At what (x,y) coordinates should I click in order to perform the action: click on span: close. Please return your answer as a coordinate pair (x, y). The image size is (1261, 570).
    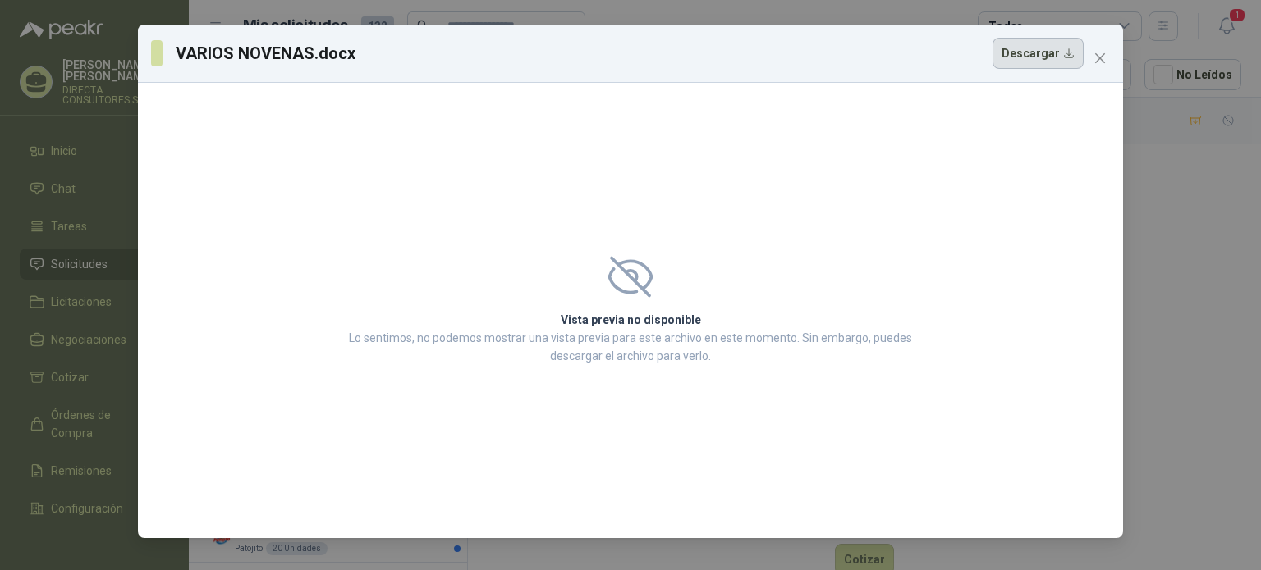
    Looking at the image, I should click on (1100, 58).